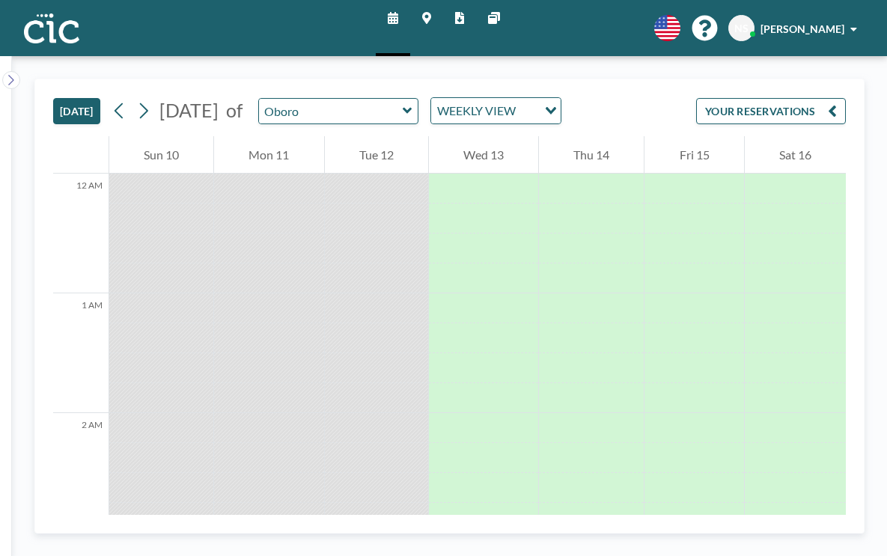 The image size is (887, 556). I want to click on img: organization-logo, so click(52, 28).